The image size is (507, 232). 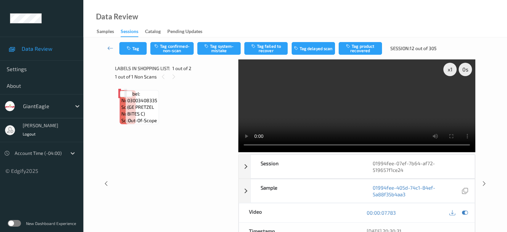 What do you see at coordinates (400, 48) in the screenshot?
I see `span: Session:` at bounding box center [400, 48].